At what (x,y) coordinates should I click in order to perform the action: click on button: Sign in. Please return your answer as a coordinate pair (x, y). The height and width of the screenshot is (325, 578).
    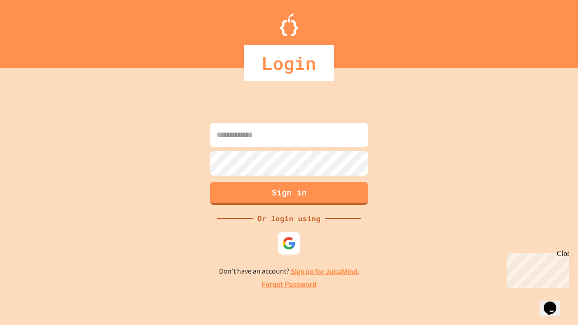
    Looking at the image, I should click on (289, 193).